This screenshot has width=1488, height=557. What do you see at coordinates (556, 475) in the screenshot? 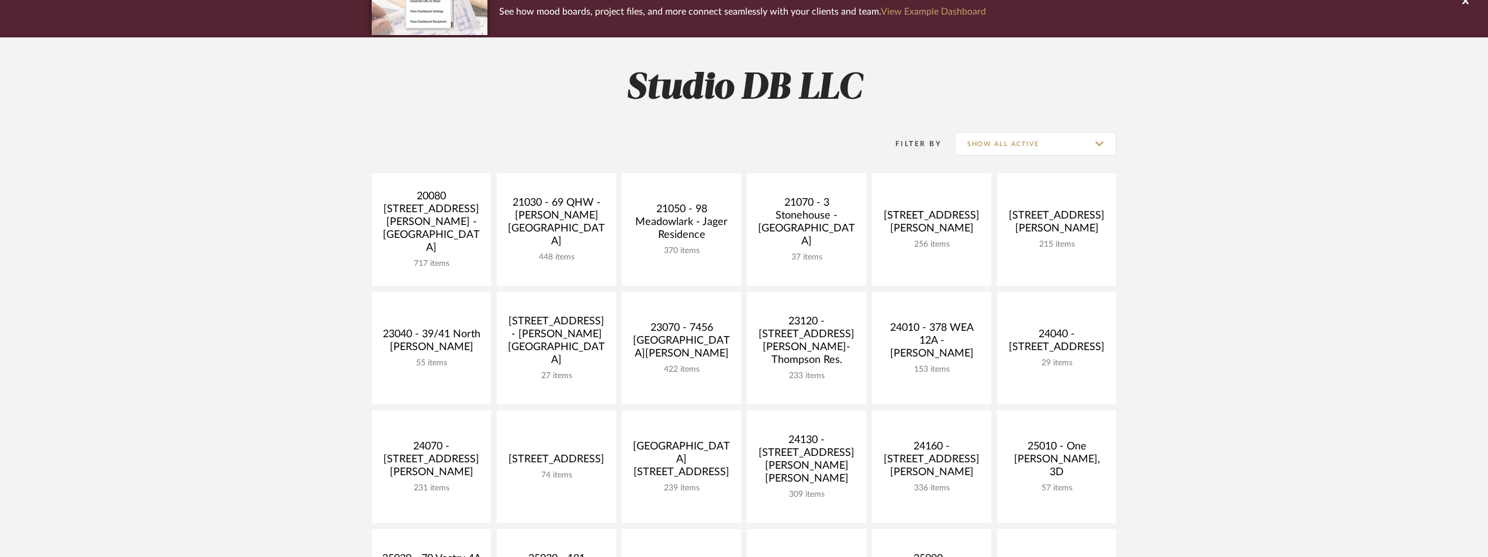
I see `div: 74 items` at bounding box center [556, 475].